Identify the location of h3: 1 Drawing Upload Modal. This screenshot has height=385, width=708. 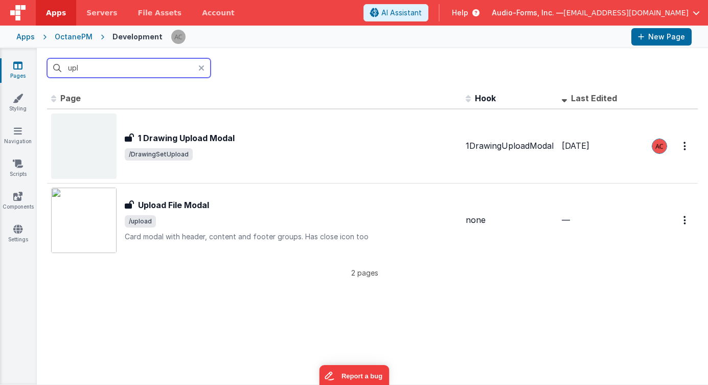
(186, 138).